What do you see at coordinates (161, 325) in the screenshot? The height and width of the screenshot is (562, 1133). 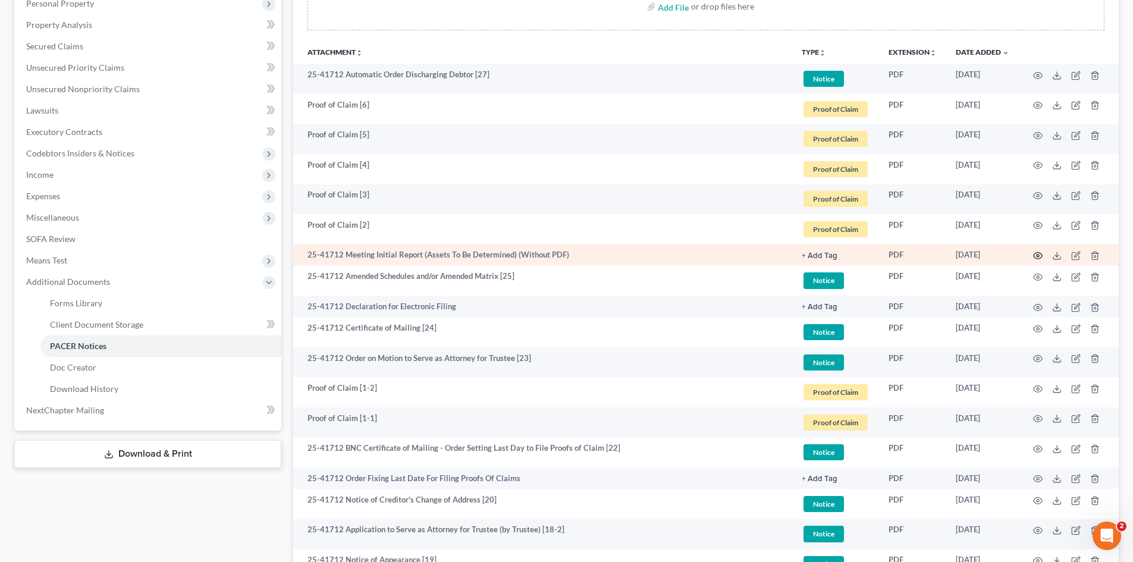 I see `a: Client Document Storage` at bounding box center [161, 325].